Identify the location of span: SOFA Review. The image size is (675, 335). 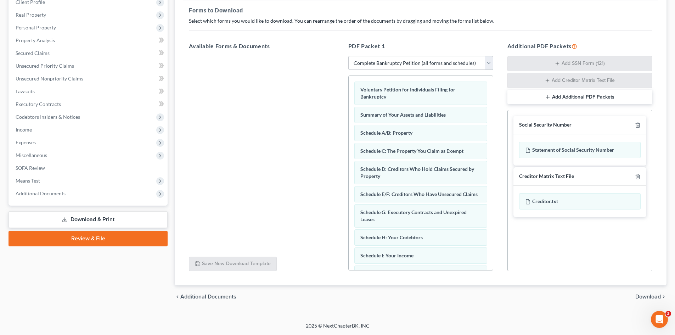
(30, 168).